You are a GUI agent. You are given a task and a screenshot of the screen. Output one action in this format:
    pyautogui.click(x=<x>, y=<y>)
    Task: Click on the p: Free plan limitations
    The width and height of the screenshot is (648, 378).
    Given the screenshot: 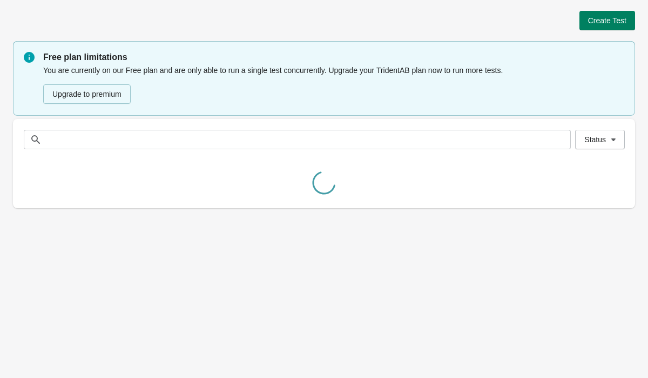 What is the action you would take?
    pyautogui.click(x=334, y=57)
    